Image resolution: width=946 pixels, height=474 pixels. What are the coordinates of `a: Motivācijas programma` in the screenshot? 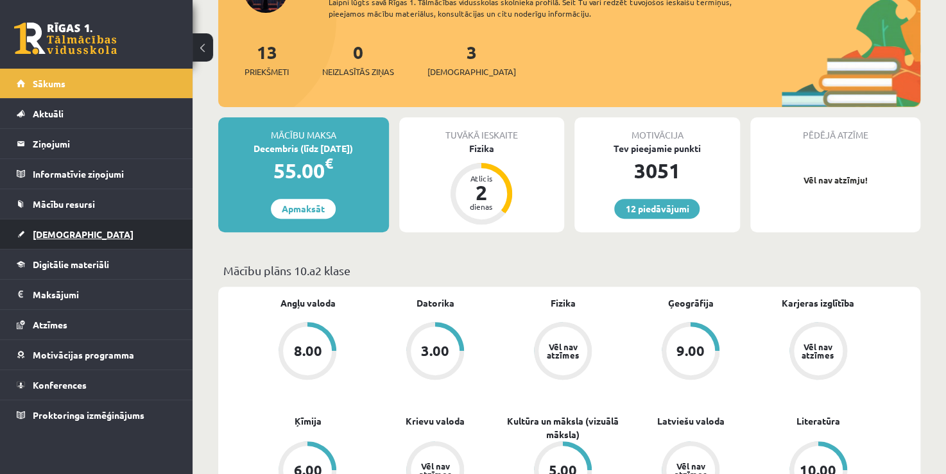 It's located at (96, 355).